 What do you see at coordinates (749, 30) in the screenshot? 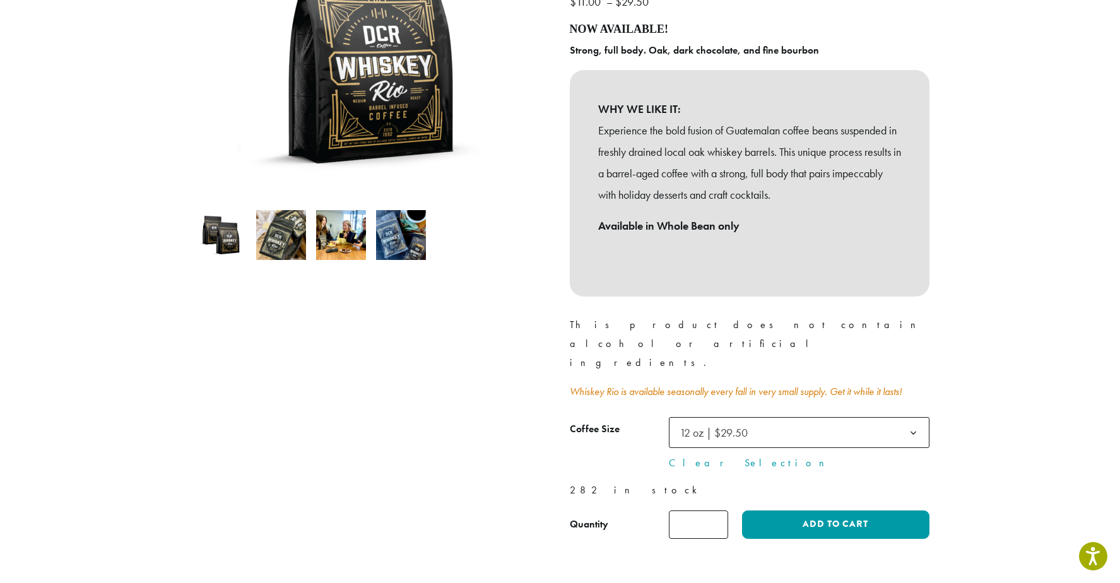
I see `h4: NOW AVAILABLE!` at bounding box center [749, 30].